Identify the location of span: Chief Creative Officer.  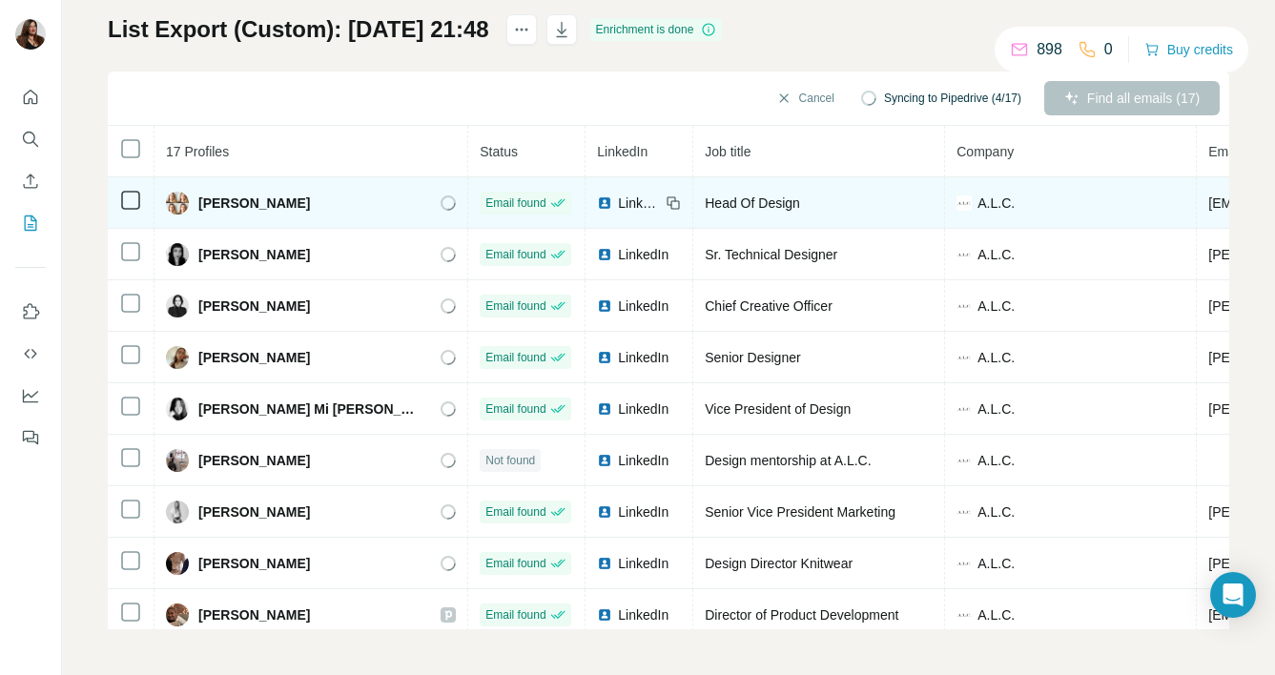
(769, 306).